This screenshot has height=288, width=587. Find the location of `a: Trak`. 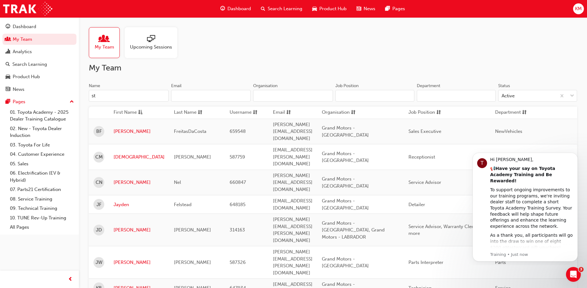

a: Trak is located at coordinates (28, 9).